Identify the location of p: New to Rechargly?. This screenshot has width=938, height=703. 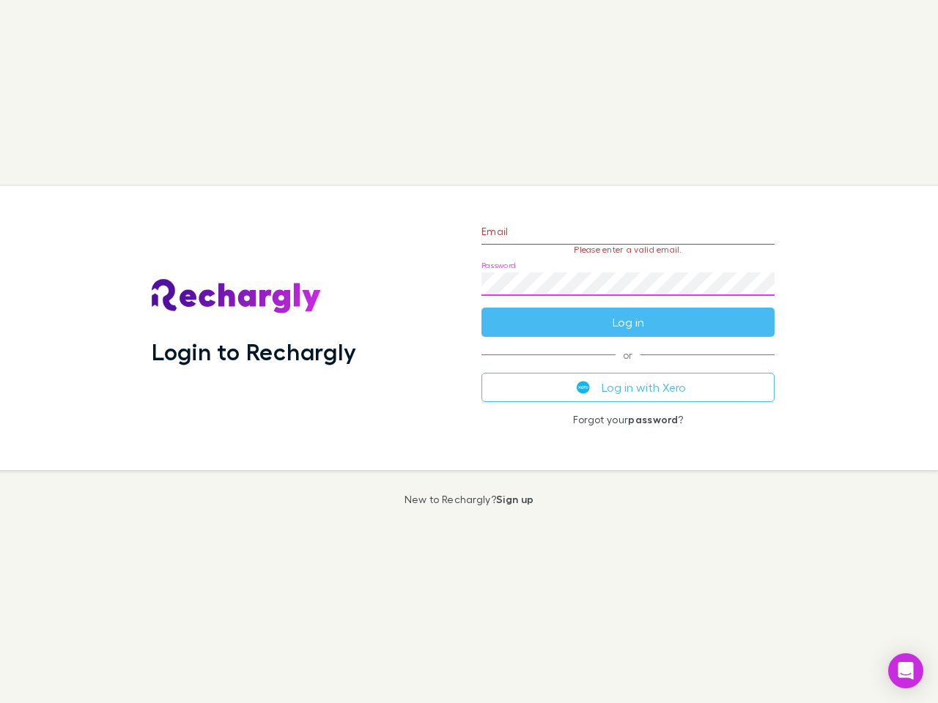
(469, 500).